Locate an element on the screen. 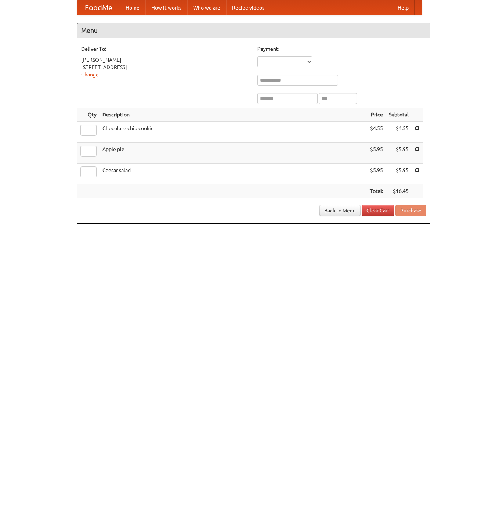 This screenshot has height=520, width=499. td: Caesar salad is located at coordinates (233, 174).